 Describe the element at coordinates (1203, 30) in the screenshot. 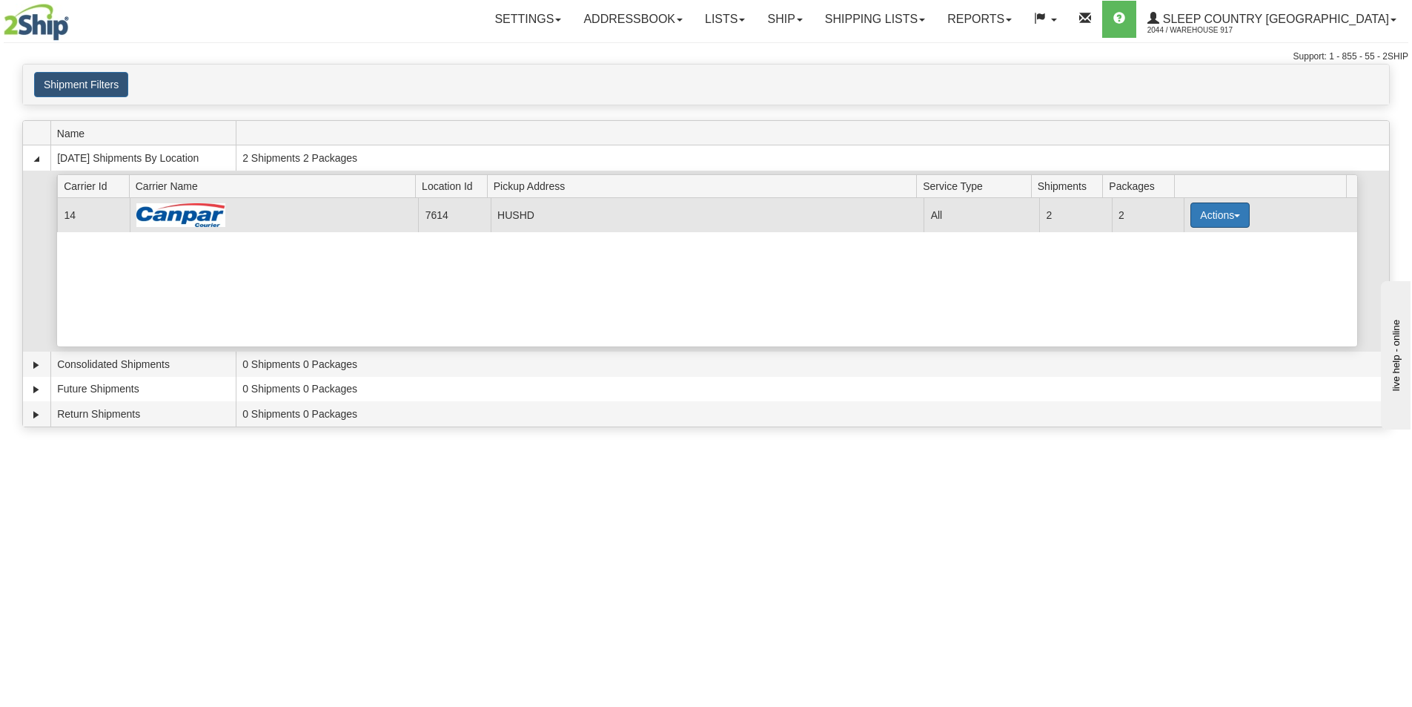

I see `span: 2044 / Warehouse 917` at that location.